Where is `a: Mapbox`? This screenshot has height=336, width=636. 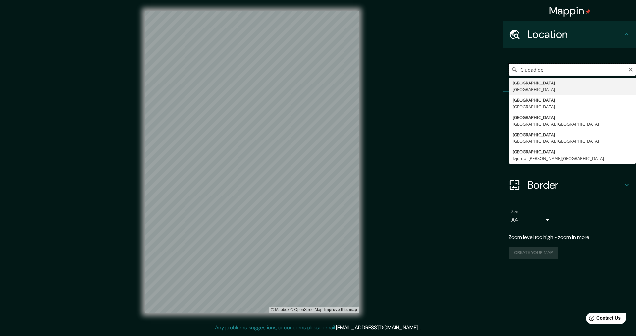 a: Mapbox is located at coordinates (280, 310).